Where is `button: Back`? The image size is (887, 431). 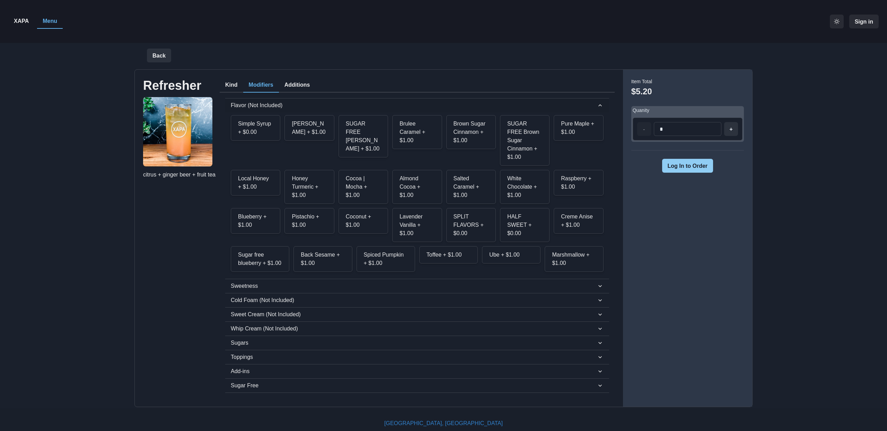
button: Back is located at coordinates (159, 55).